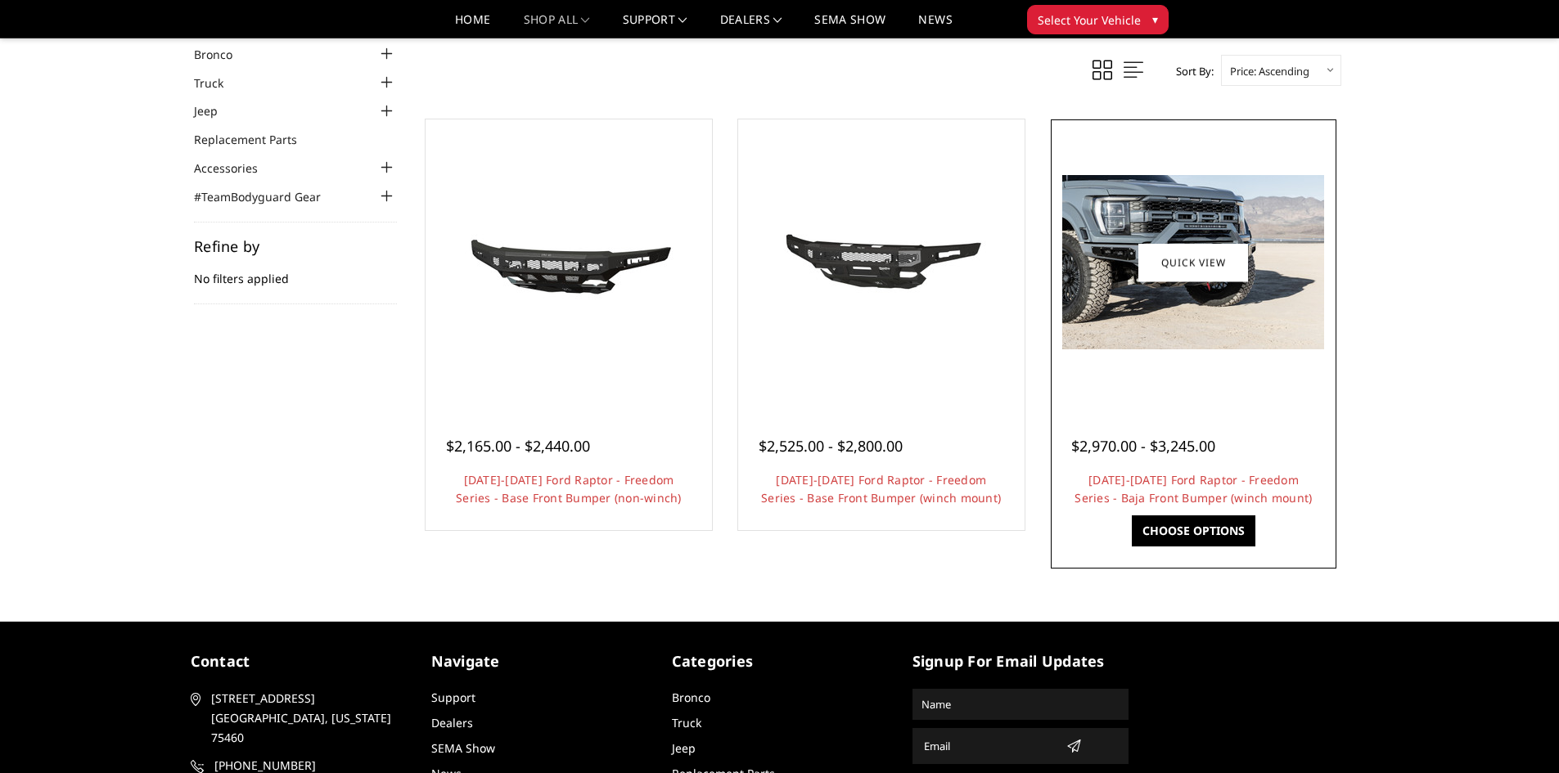 The image size is (1559, 773). Describe the element at coordinates (268, 196) in the screenshot. I see `a: #TeamBodyguard Gear` at that location.